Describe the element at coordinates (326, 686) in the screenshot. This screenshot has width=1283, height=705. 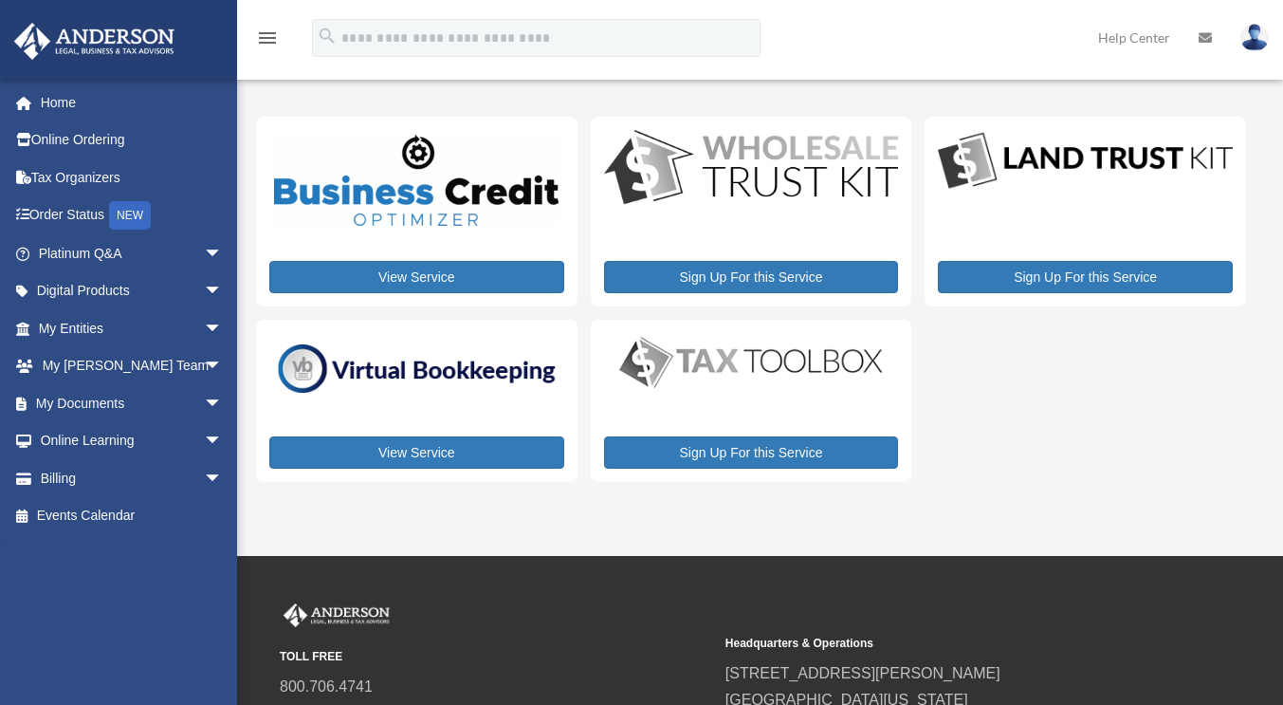
I see `a: 800.706.4741` at that location.